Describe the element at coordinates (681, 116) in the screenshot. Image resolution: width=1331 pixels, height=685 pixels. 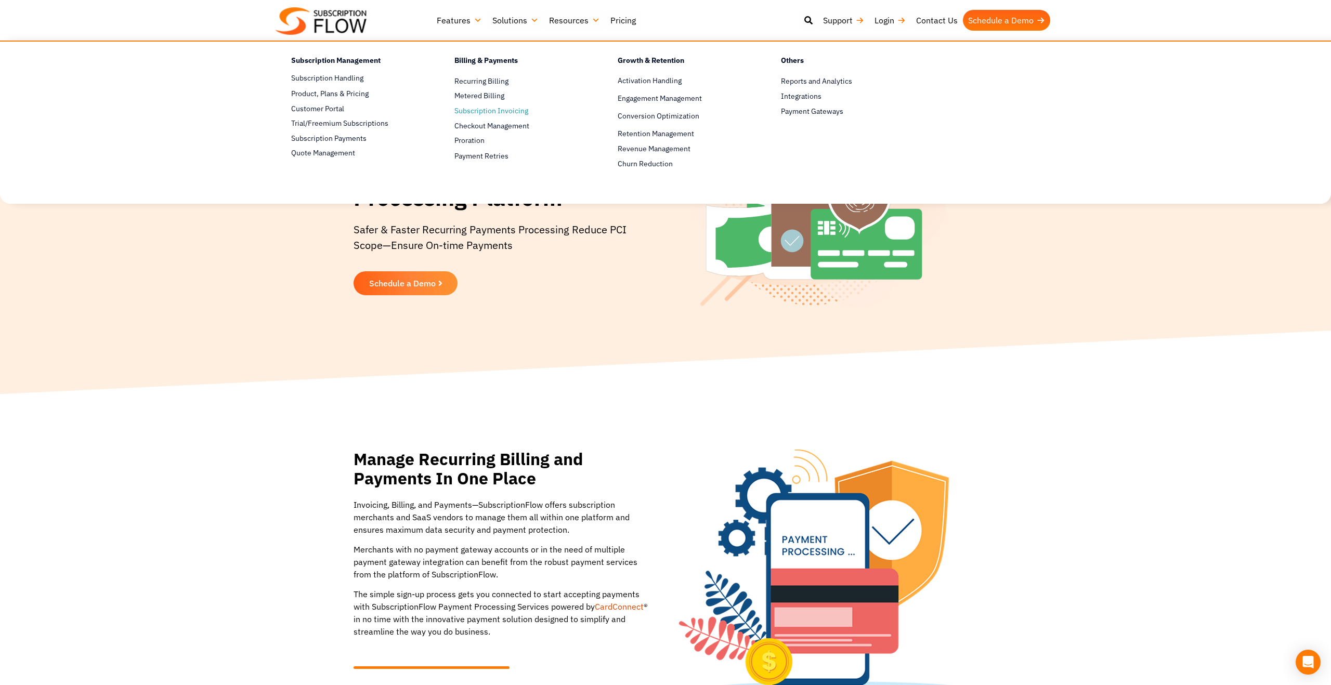
I see `a: Conversion Optimization` at that location.